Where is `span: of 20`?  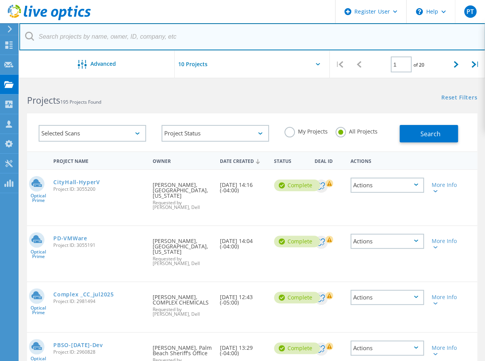
span: of 20 is located at coordinates (419, 65).